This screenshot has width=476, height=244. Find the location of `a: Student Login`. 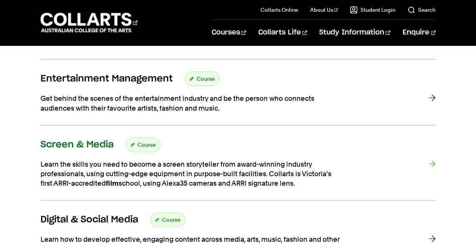

a: Student Login is located at coordinates (372, 10).